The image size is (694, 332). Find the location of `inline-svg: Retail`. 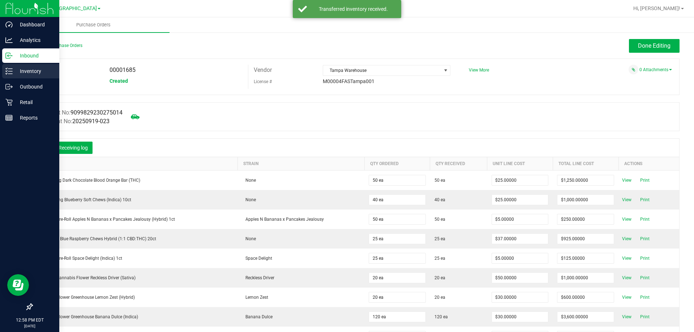

inline-svg: Retail is located at coordinates (9, 102).